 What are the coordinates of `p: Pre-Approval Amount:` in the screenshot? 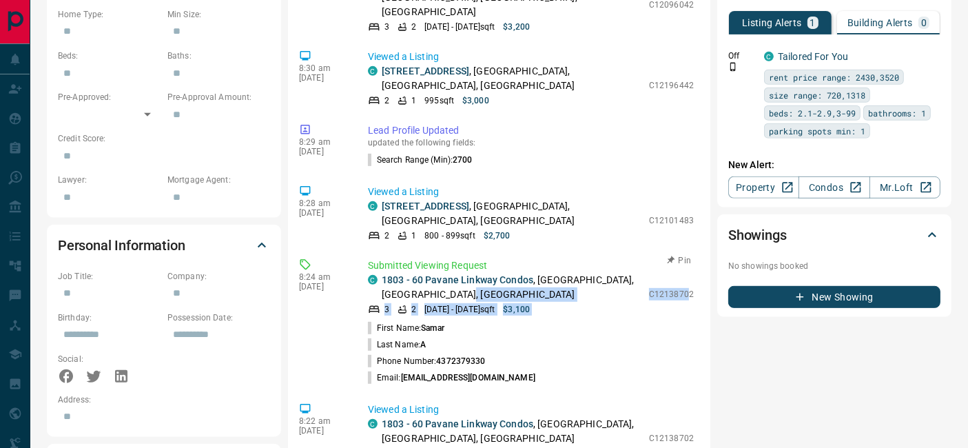 It's located at (218, 97).